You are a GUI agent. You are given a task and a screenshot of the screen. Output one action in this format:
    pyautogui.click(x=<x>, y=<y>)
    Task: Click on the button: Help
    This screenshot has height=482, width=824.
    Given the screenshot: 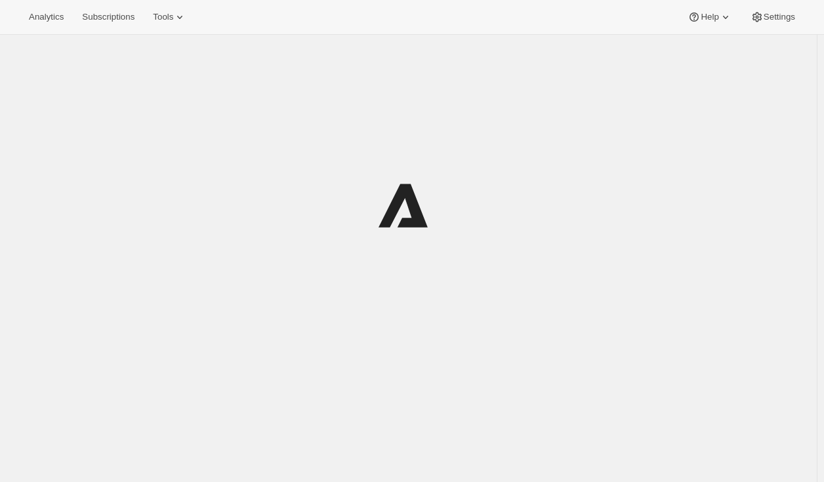 What is the action you would take?
    pyautogui.click(x=709, y=17)
    